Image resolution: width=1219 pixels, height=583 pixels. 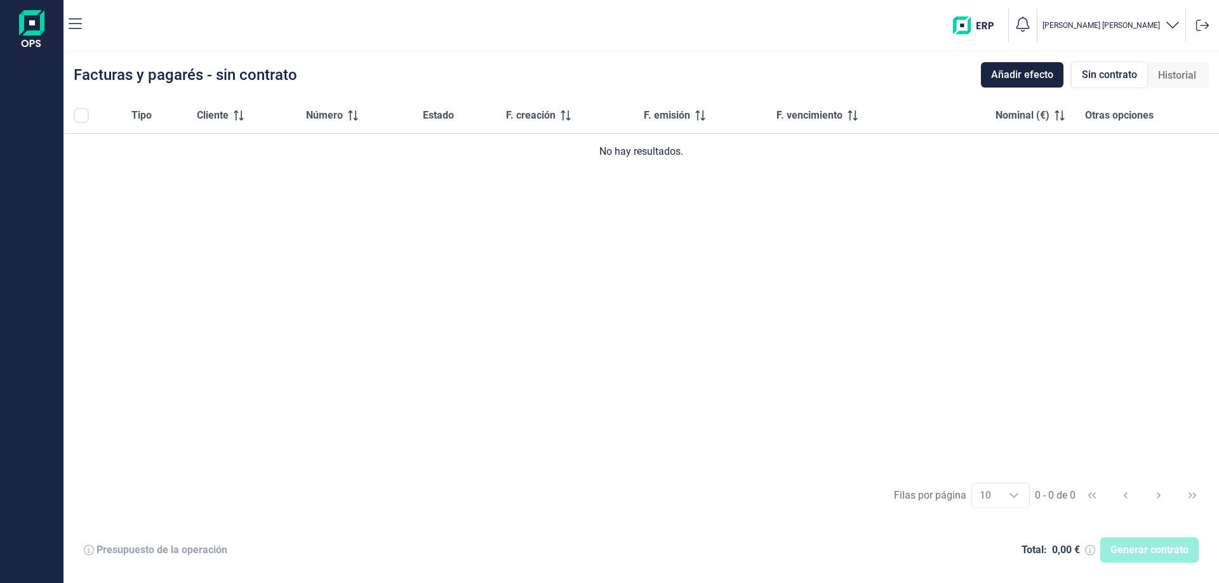 What do you see at coordinates (1092, 496) in the screenshot?
I see `button: First Page` at bounding box center [1092, 496].